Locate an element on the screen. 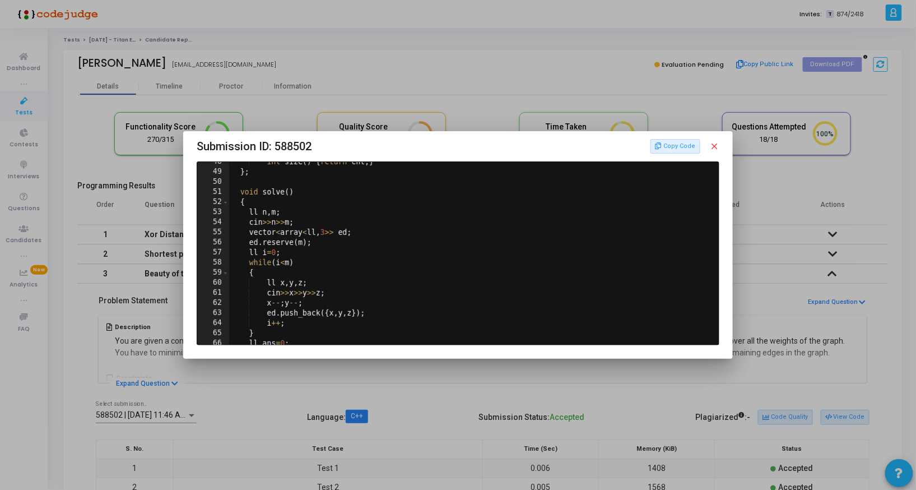 Image resolution: width=916 pixels, height=490 pixels. div: 60 is located at coordinates (213, 283).